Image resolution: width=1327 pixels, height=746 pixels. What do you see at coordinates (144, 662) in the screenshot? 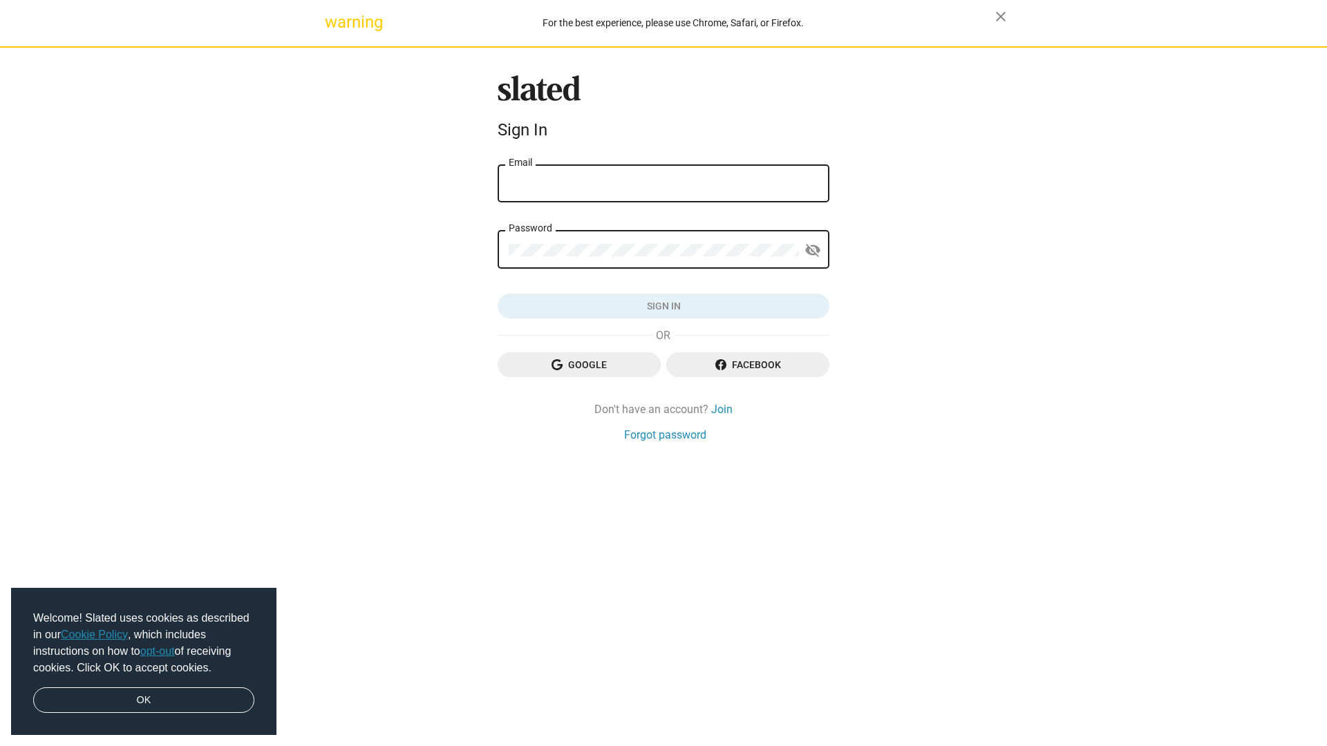
I see `div: cookieconsent` at bounding box center [144, 662].